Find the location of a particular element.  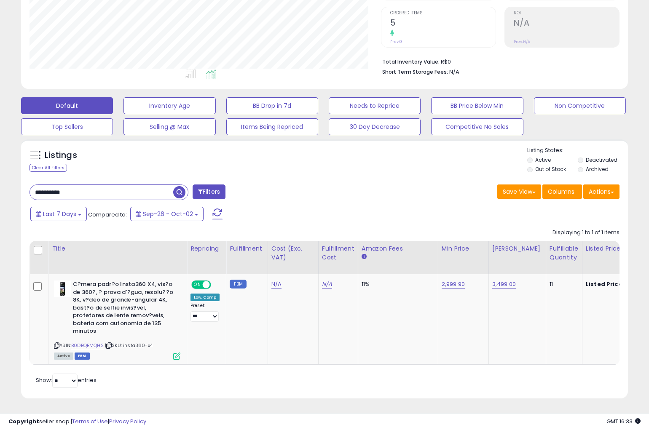

strong: Copyright is located at coordinates (24, 421).